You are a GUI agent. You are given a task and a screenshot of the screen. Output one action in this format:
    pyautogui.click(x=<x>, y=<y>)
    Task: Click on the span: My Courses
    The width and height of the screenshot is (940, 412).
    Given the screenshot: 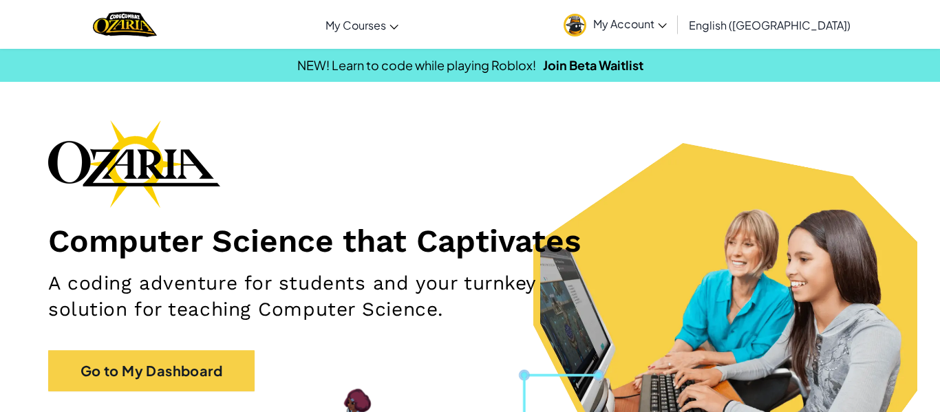 What is the action you would take?
    pyautogui.click(x=356, y=25)
    